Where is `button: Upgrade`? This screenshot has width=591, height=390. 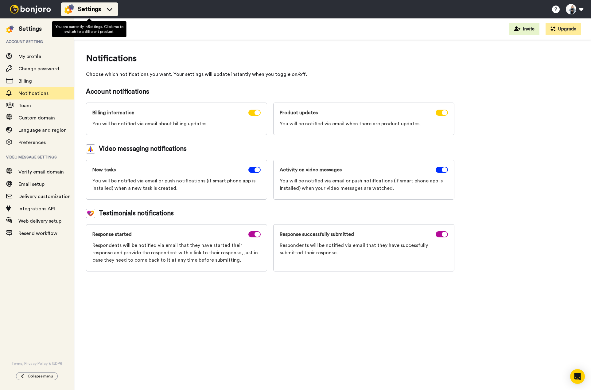 button: Upgrade is located at coordinates (563, 29).